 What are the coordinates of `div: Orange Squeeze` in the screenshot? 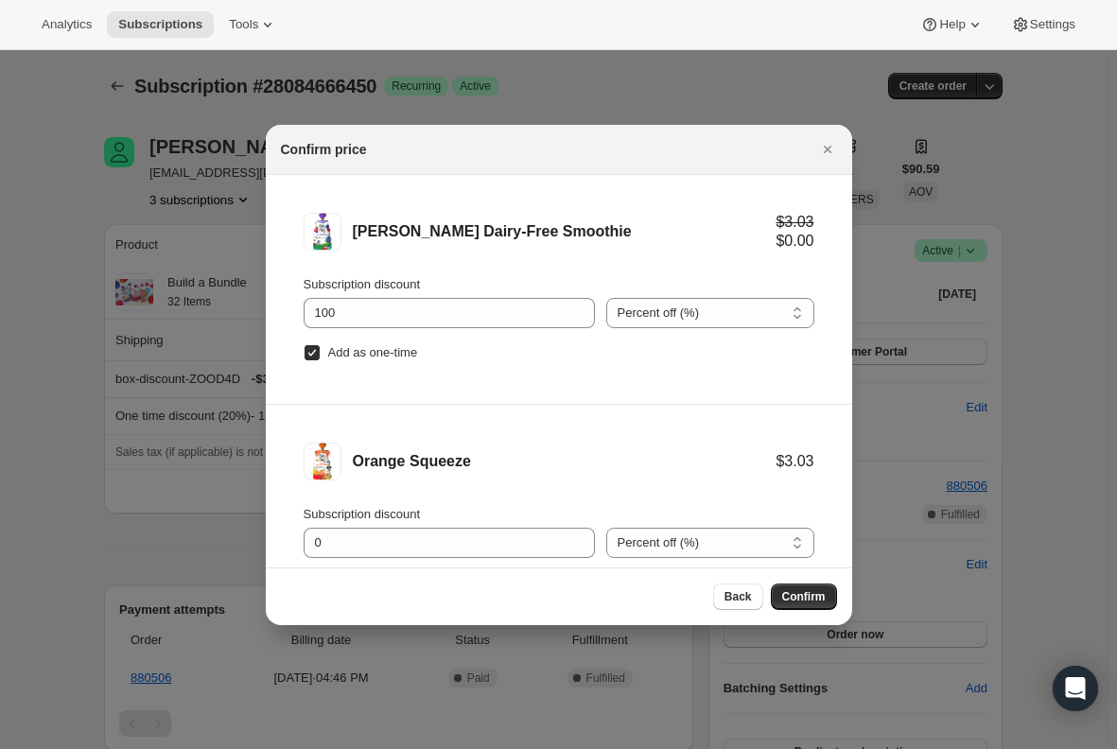 It's located at (565, 461).